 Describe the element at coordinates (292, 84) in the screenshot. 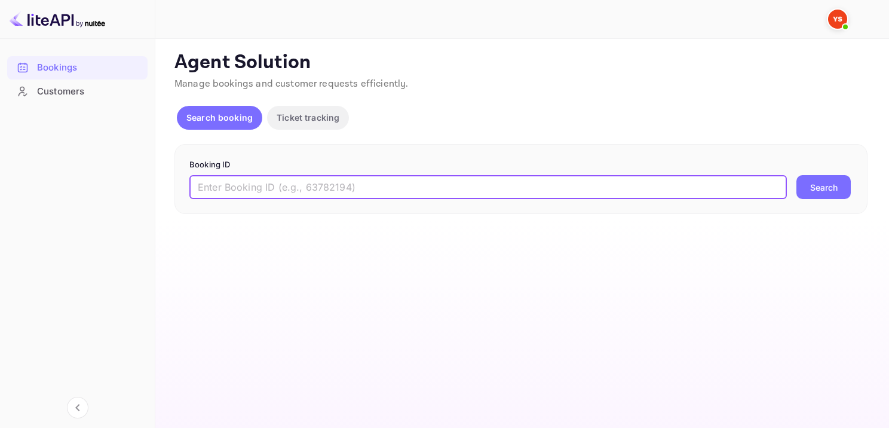

I see `span: Manage bookings and customer requests efficiently.` at that location.